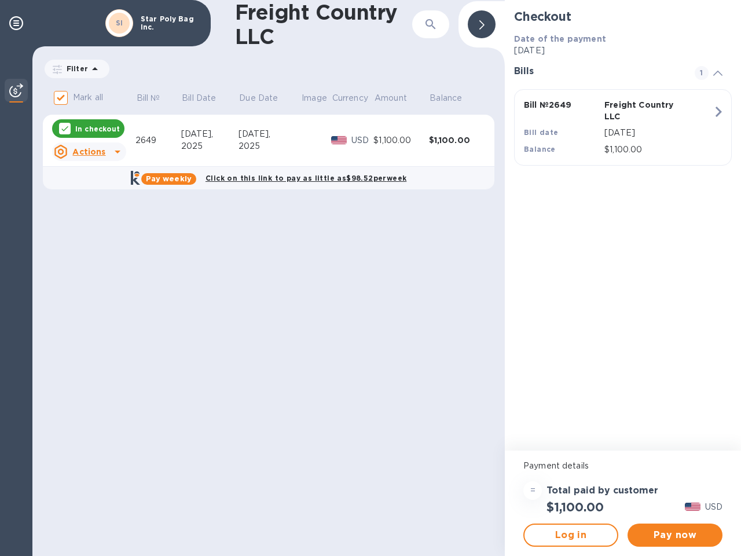 Image resolution: width=741 pixels, height=556 pixels. Describe the element at coordinates (675, 535) in the screenshot. I see `span: Pay now` at that location.